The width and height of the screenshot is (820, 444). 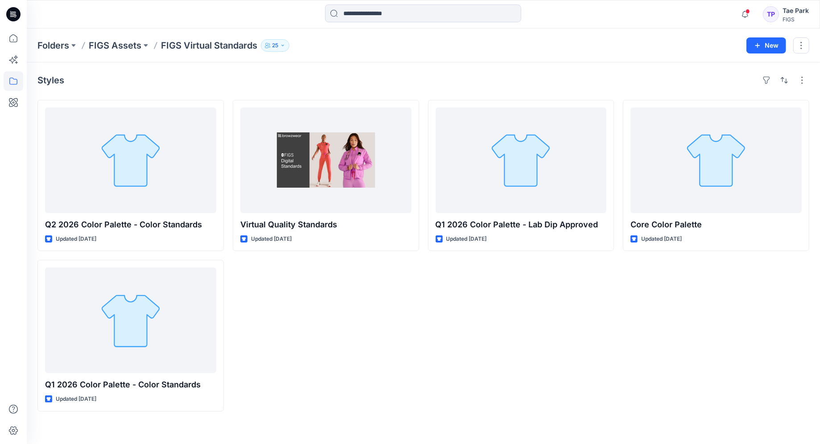 I want to click on p: FIGS Assets, so click(x=115, y=45).